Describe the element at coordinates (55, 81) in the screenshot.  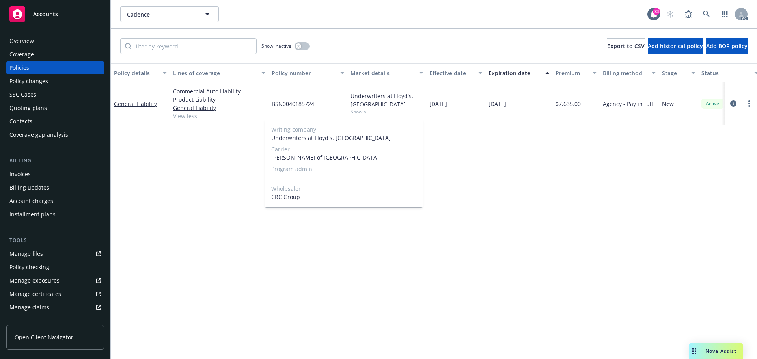
I see `a: Policy changes` at that location.